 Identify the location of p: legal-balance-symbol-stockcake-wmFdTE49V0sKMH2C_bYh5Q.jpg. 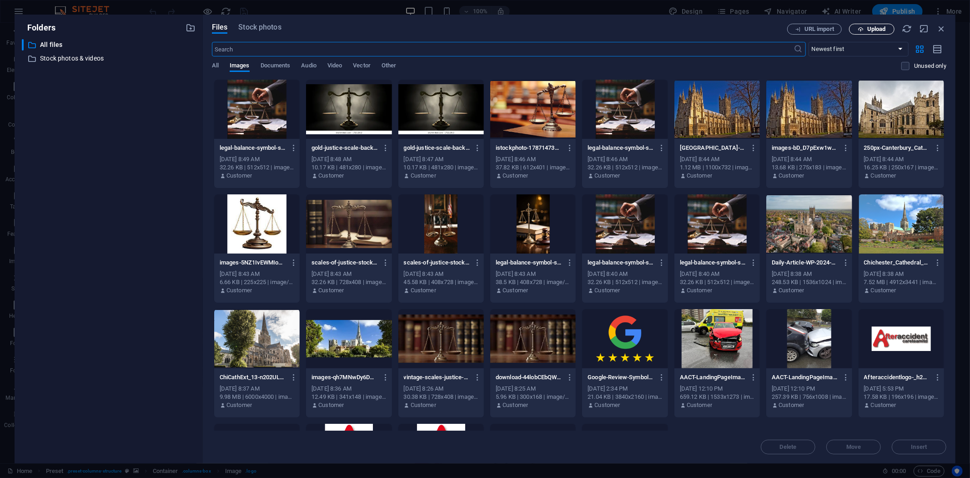
(253, 148).